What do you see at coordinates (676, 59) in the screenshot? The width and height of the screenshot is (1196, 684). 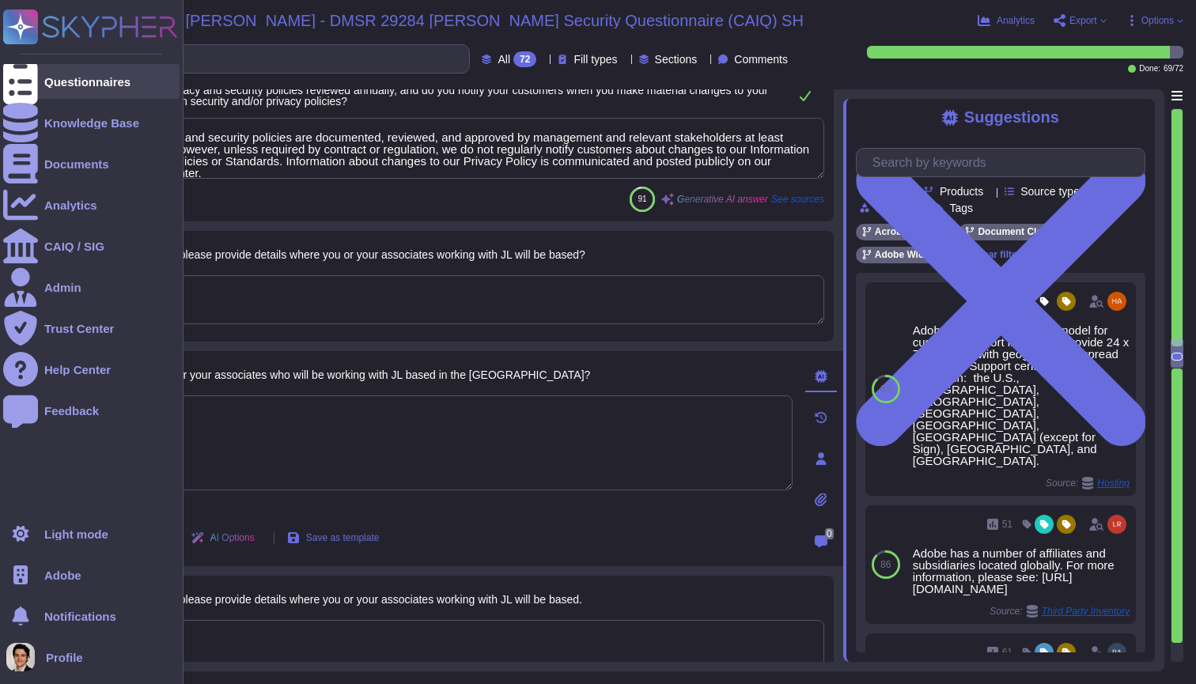 I see `span: Sections` at bounding box center [676, 59].